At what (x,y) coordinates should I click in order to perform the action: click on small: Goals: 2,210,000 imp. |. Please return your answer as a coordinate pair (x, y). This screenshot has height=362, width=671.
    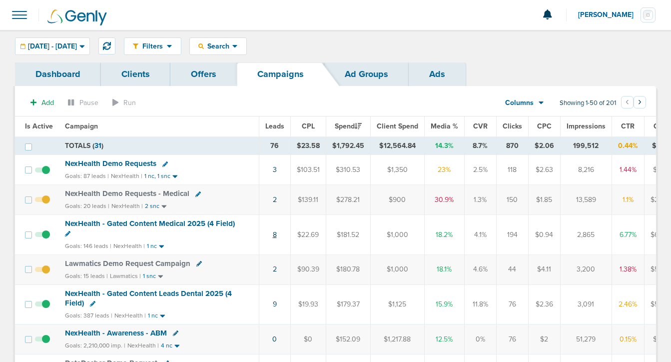
    Looking at the image, I should click on (95, 345).